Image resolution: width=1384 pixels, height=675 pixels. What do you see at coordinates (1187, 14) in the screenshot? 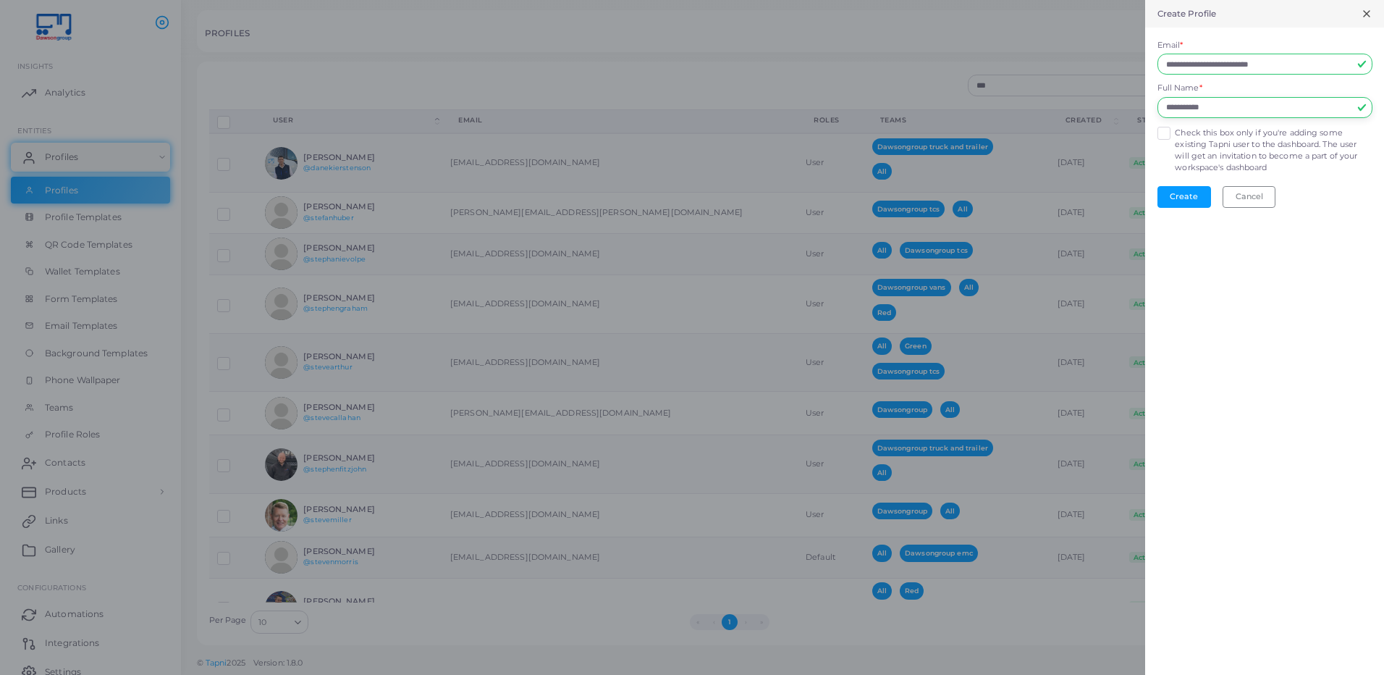
I see `h5: Create Profile` at bounding box center [1187, 14].